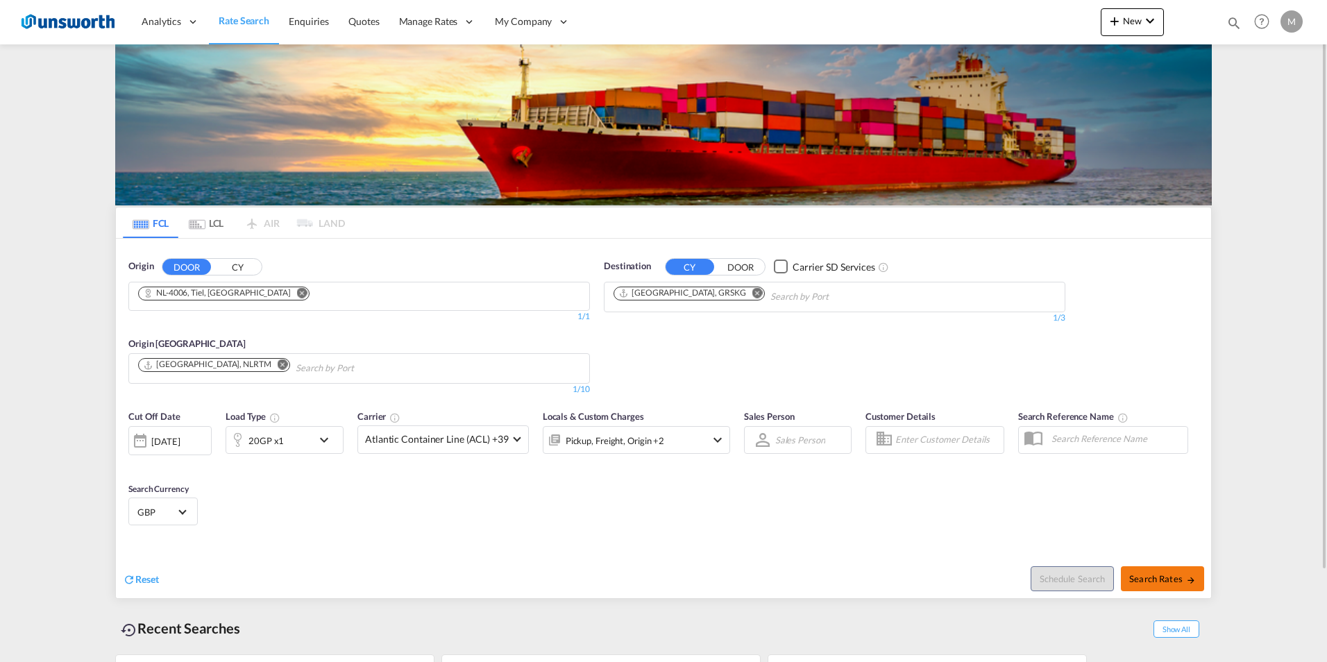  I want to click on button: icon-plus 400-fgNewicon-chevron-down, so click(1132, 22).